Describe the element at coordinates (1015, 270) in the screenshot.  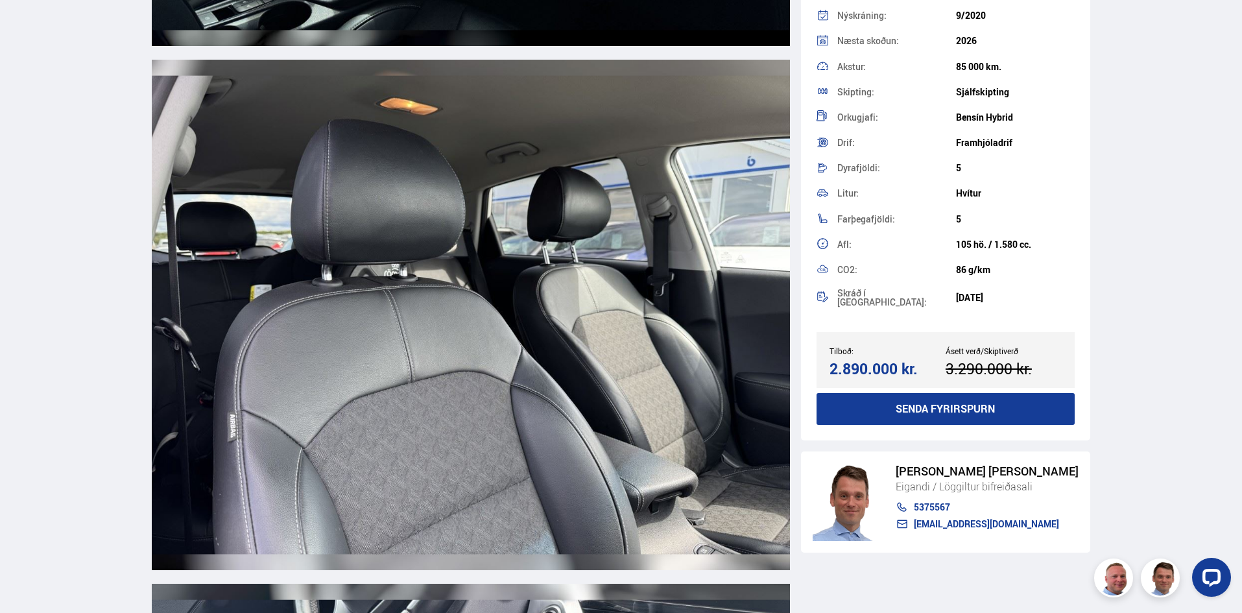
I see `div: 86 g/km` at that location.